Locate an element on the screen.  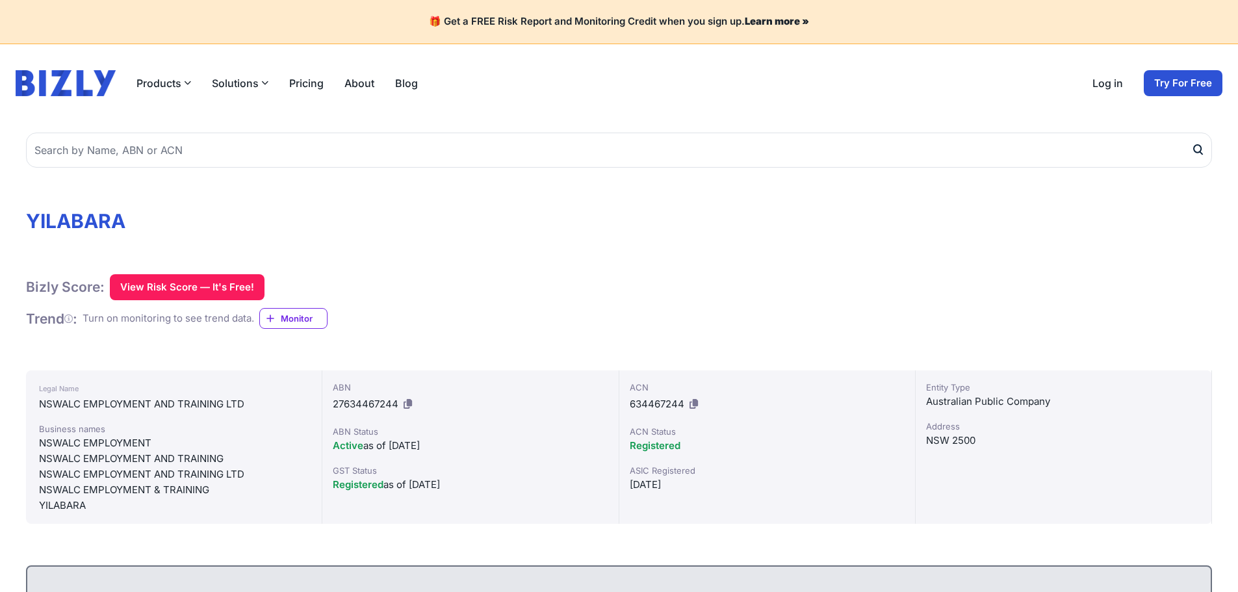
a: Monitor is located at coordinates (293, 318).